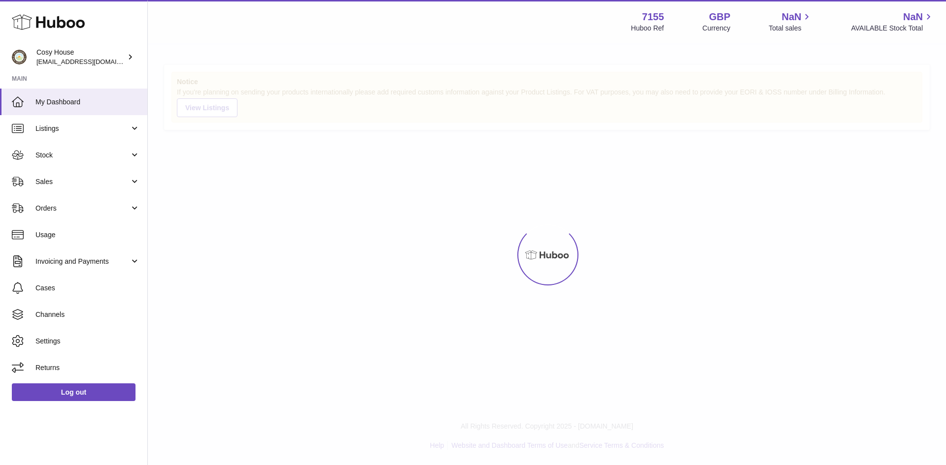 The image size is (946, 465). Describe the element at coordinates (19, 57) in the screenshot. I see `img: info@wholesomegoods.com` at that location.